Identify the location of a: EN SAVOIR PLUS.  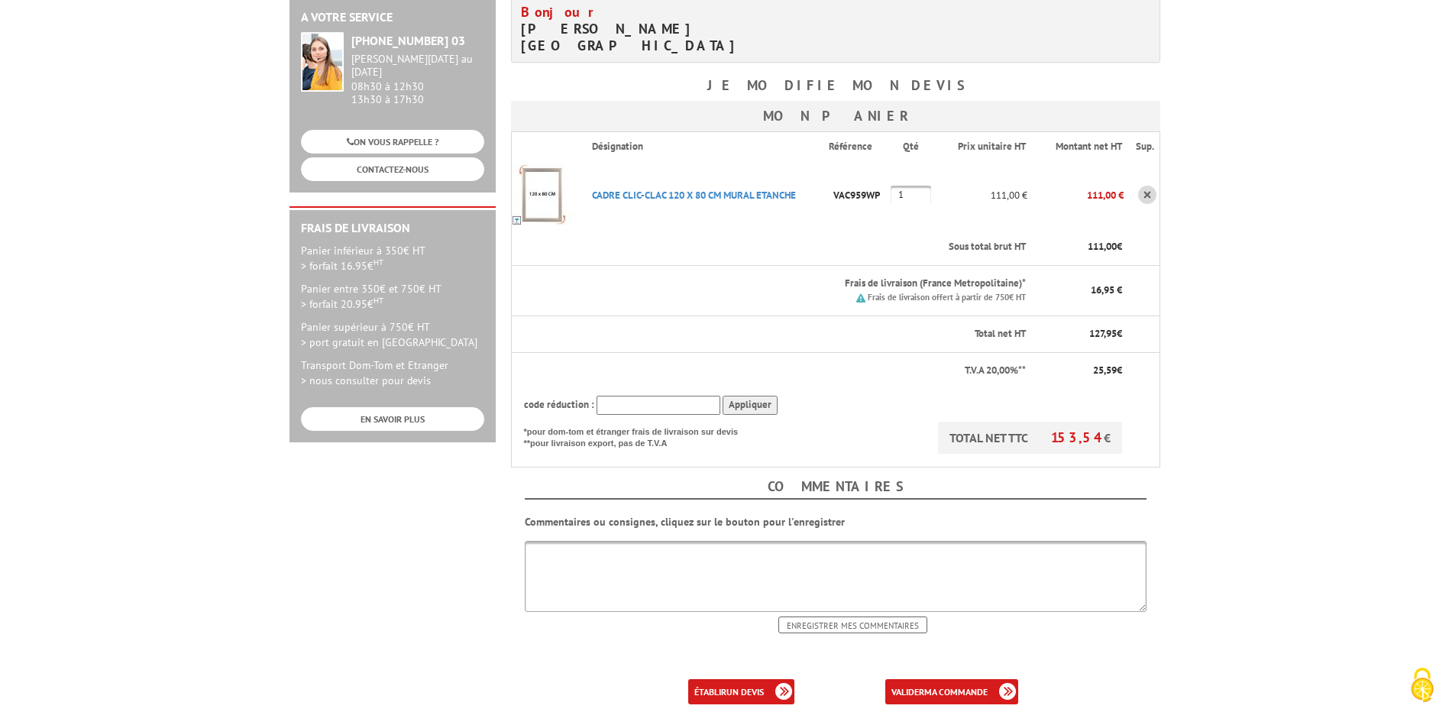
(393, 418).